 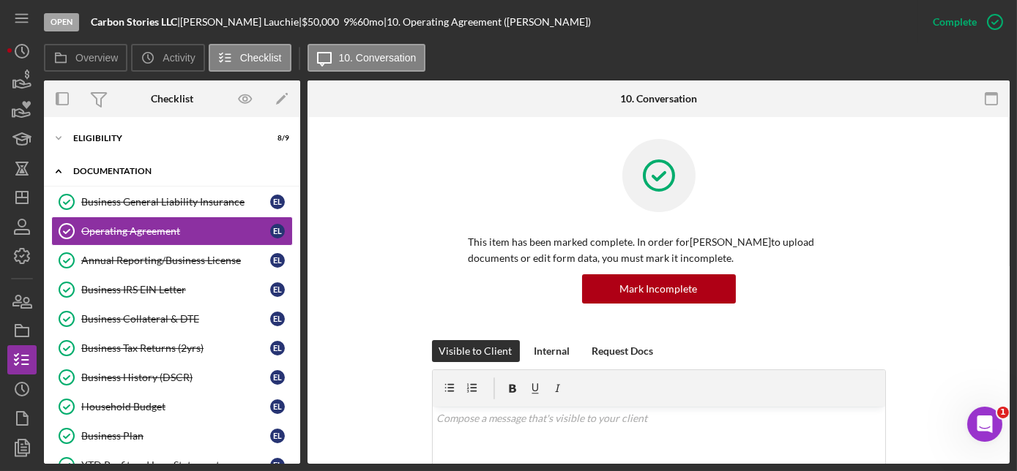 I want to click on div: Business IRS EIN Letter, so click(x=176, y=290).